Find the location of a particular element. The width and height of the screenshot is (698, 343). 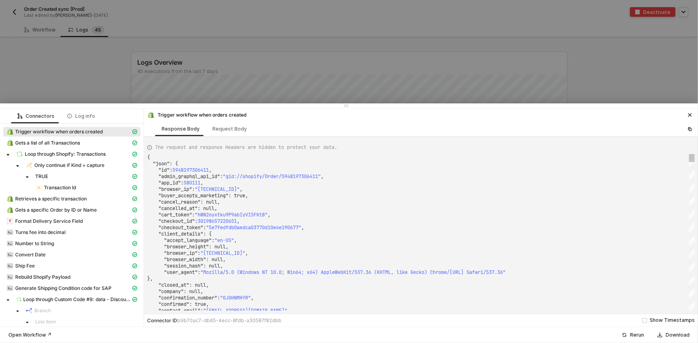

span: Transaction Id is located at coordinates (86, 188).